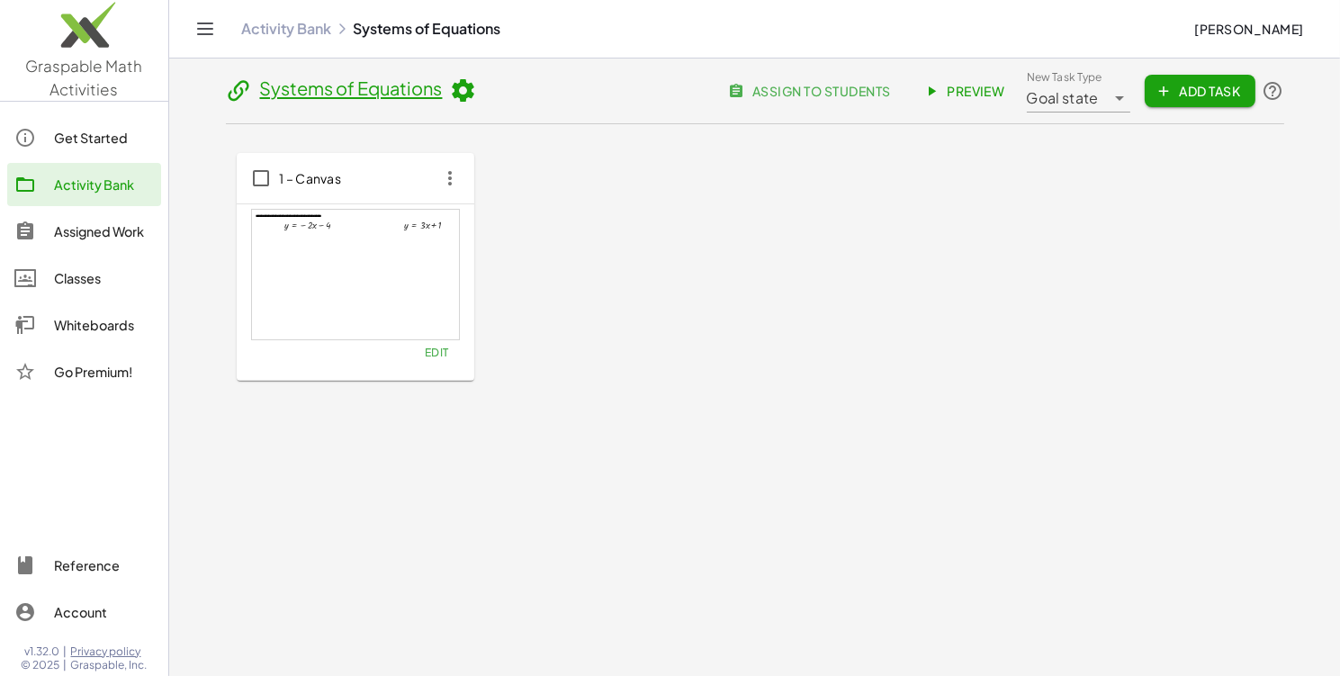  I want to click on span: Graspable, Inc., so click(109, 665).